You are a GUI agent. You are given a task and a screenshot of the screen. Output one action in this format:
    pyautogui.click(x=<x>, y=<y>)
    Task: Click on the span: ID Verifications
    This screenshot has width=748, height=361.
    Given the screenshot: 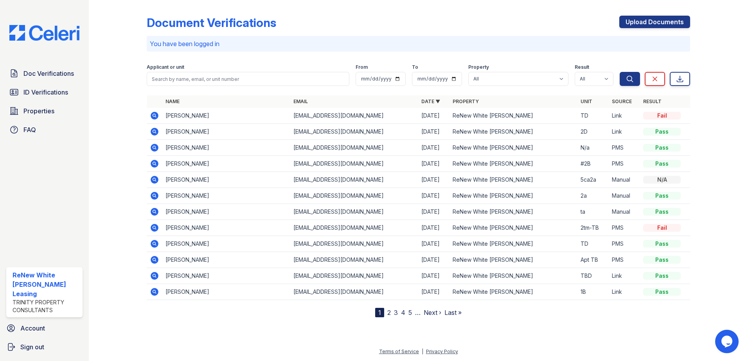 What is the action you would take?
    pyautogui.click(x=46, y=92)
    